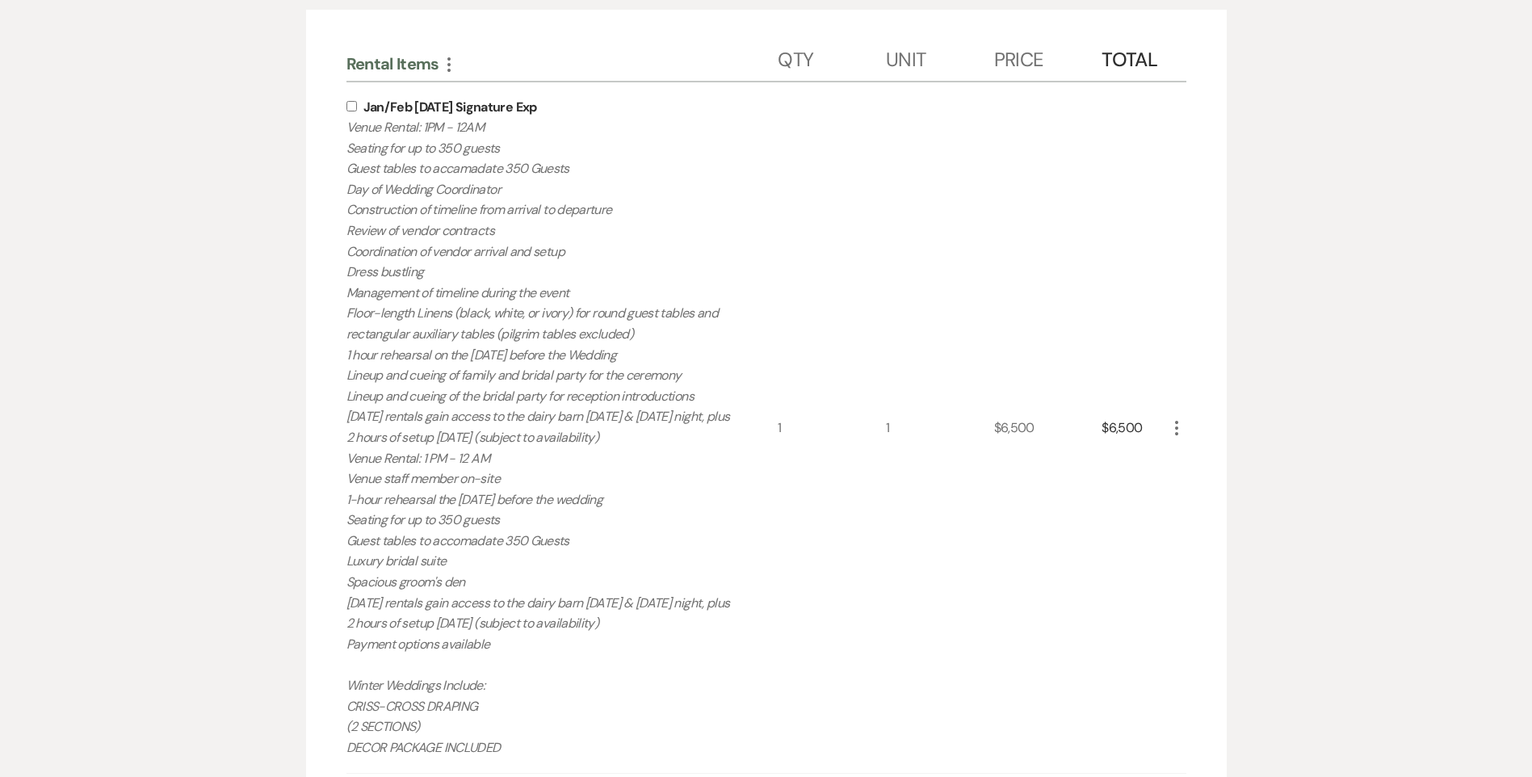  Describe the element at coordinates (1048, 57) in the screenshot. I see `div: Price` at that location.